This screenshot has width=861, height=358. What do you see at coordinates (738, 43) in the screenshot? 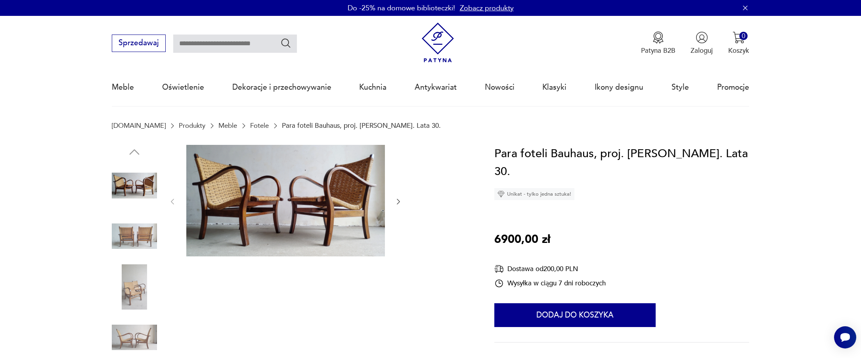
I see `button: 0Koszyk` at bounding box center [738, 43].